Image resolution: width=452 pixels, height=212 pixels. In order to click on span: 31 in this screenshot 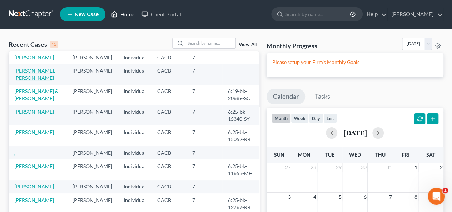, I will do `click(389, 167)`.